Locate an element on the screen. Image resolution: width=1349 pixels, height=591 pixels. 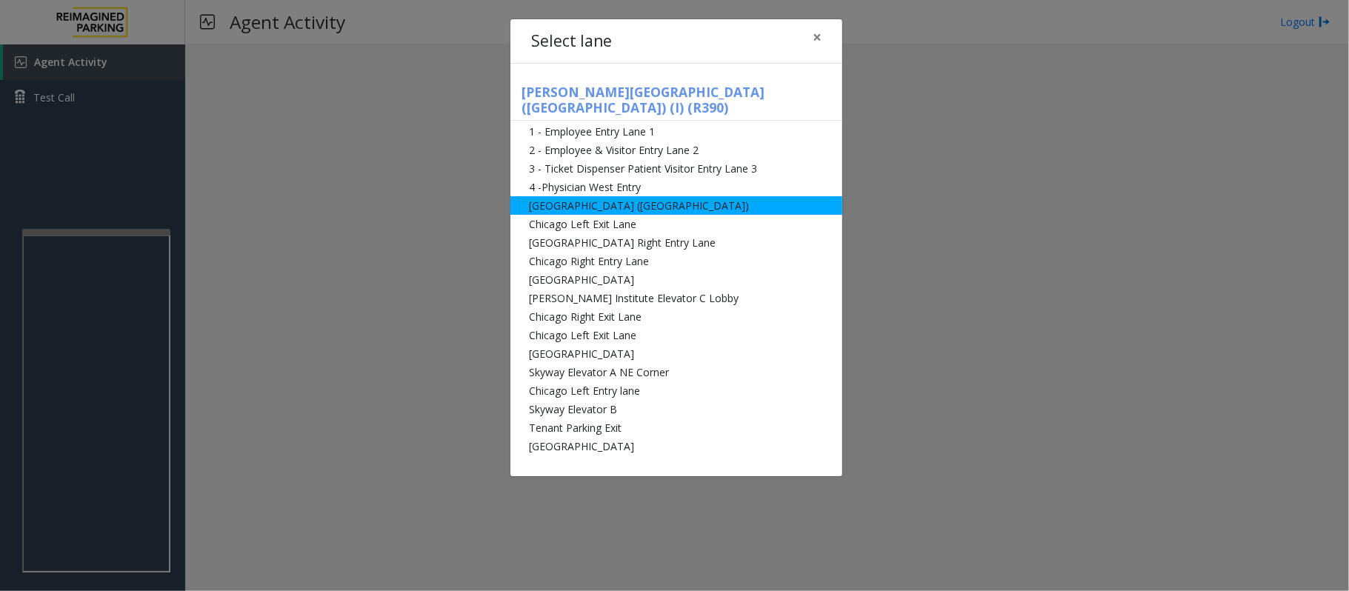
button: Close is located at coordinates (817, 37).